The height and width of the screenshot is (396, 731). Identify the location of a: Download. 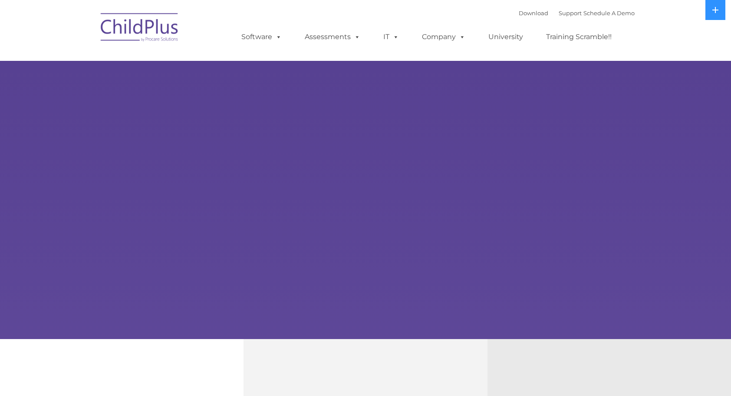
(534, 13).